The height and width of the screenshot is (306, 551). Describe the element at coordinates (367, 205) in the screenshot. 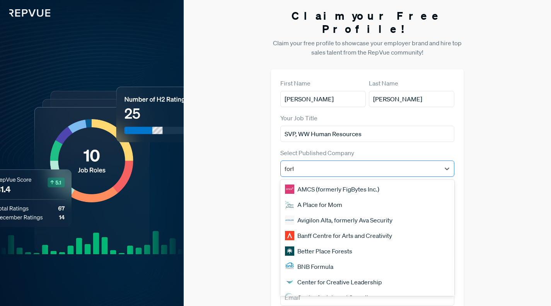

I see `div: A Place for Mom` at that location.